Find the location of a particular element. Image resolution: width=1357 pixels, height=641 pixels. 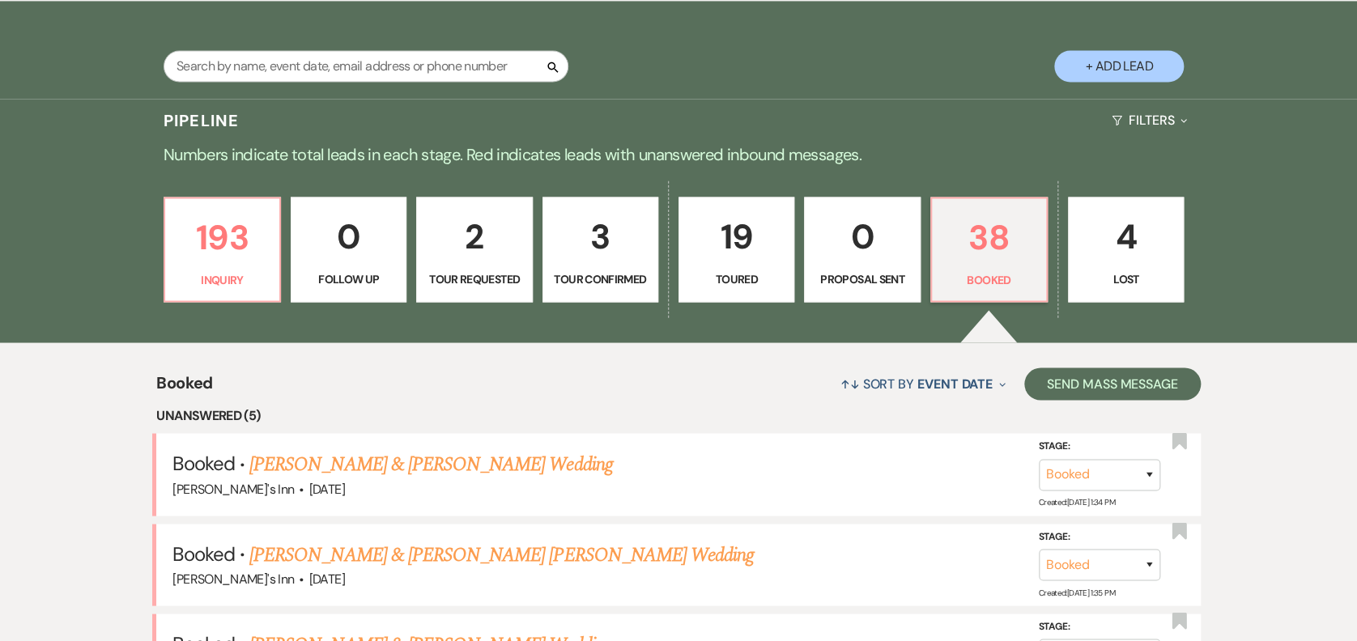

button: Filters is located at coordinates (1149, 120).